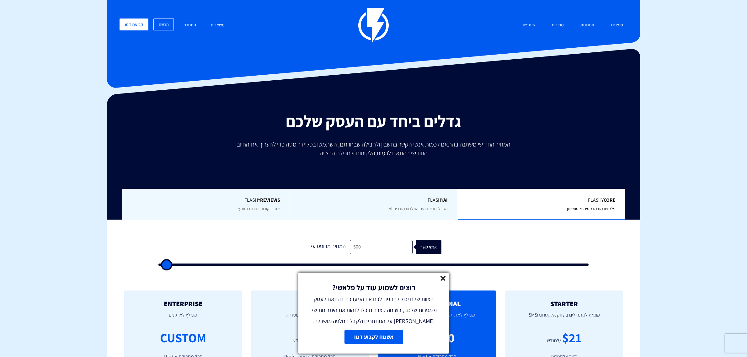  Describe the element at coordinates (564, 318) in the screenshot. I see `p: מומלץ למתחילים בשיווק אלקטרוני וSMS` at that location.